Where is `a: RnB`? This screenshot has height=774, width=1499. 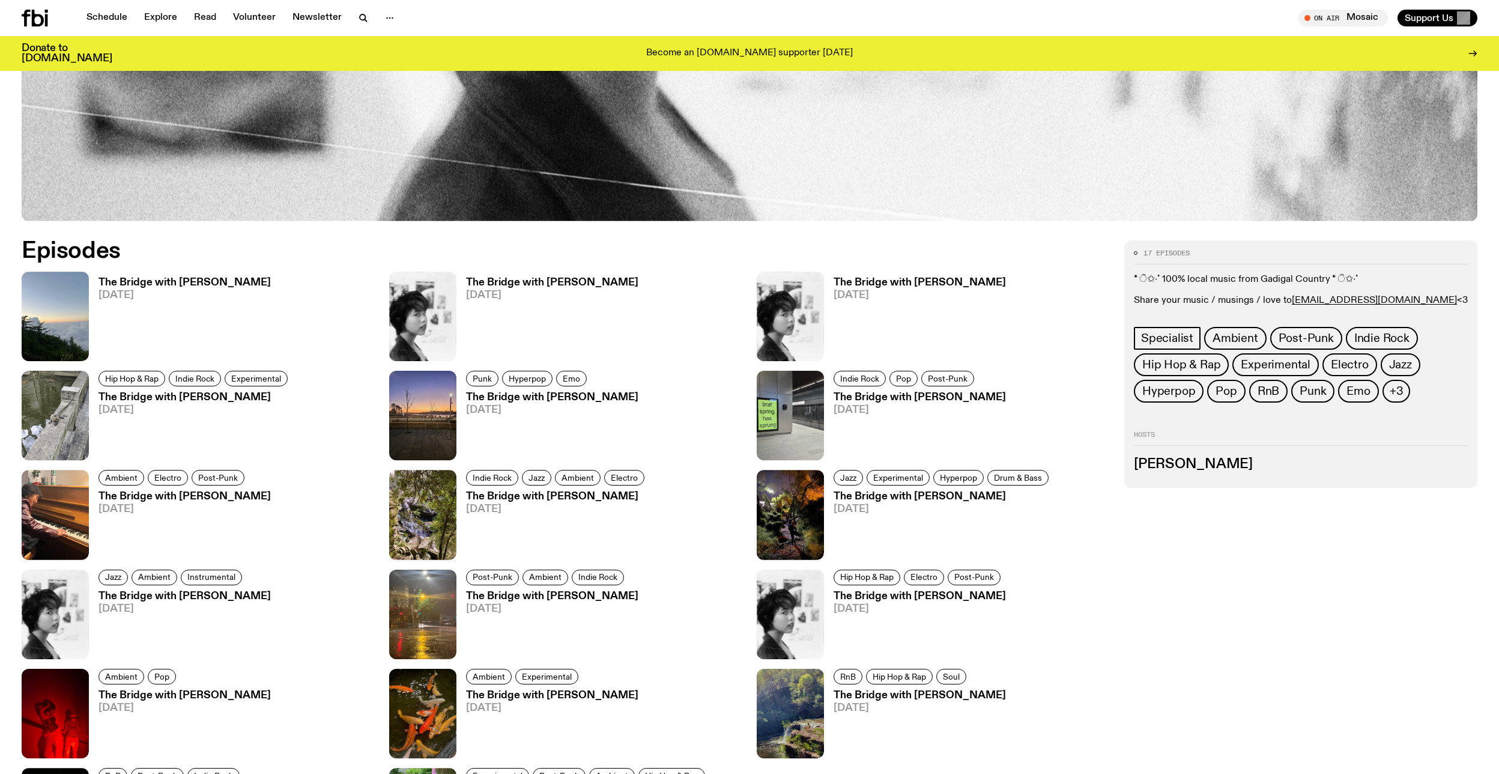
a: RnB is located at coordinates (848, 676).